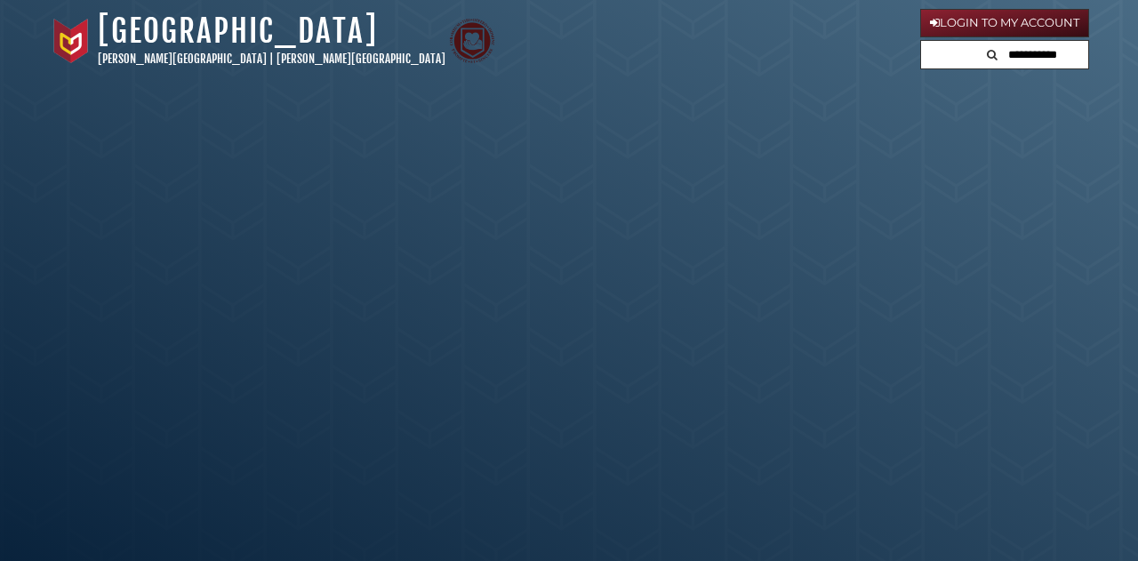 The height and width of the screenshot is (561, 1138). Describe the element at coordinates (993, 52) in the screenshot. I see `button: Search` at that location.